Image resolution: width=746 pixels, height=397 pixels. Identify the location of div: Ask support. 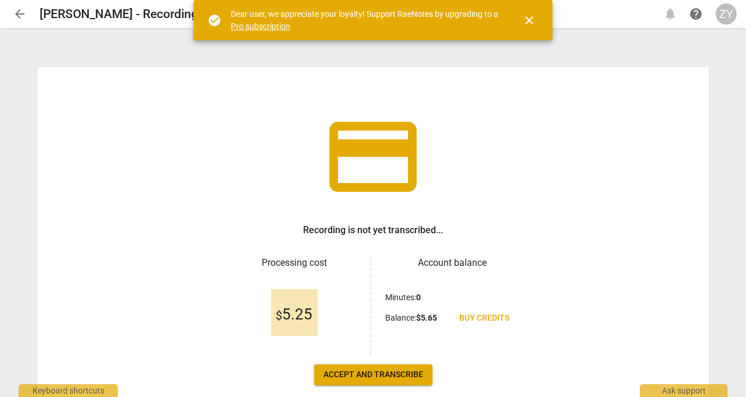
(683, 390).